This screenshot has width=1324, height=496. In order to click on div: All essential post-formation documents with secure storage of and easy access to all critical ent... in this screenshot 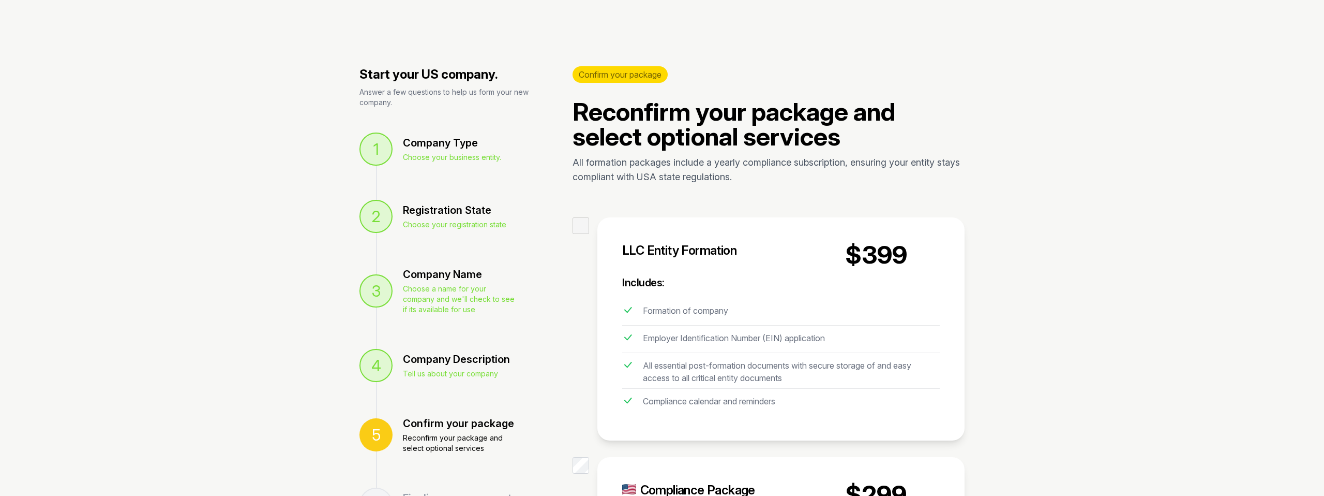, I will do `click(792, 371)`.